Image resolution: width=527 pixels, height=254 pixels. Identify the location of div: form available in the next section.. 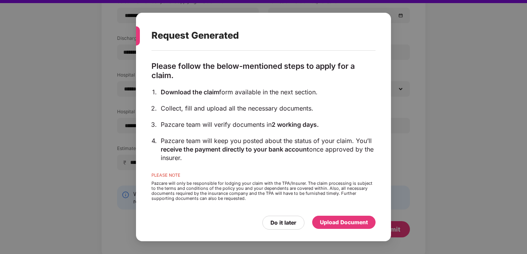
(267, 92).